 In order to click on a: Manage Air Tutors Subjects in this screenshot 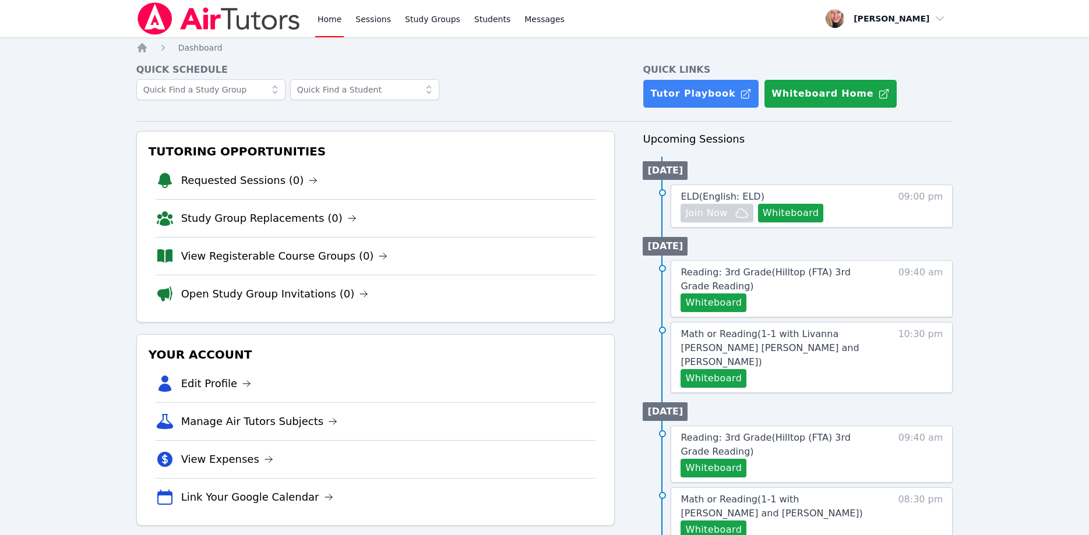, I will do `click(259, 422)`.